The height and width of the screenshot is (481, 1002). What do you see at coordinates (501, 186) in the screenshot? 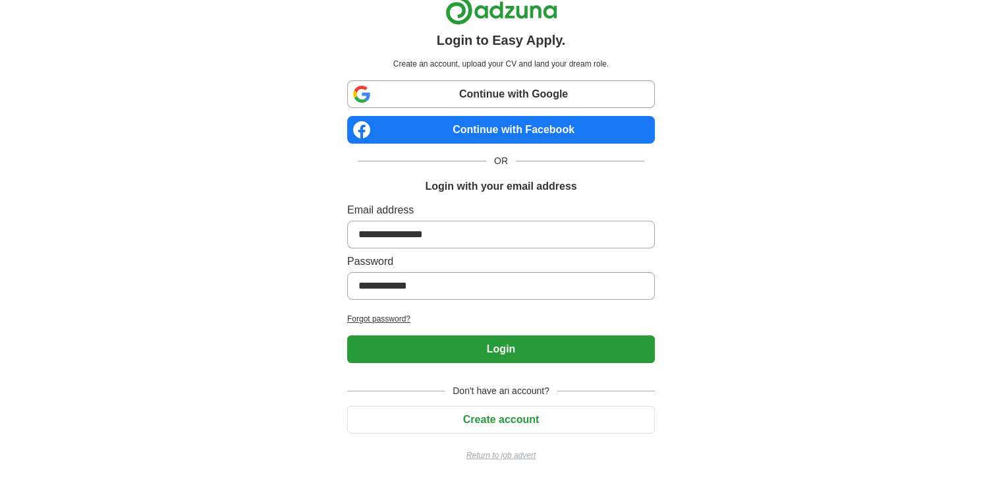
I see `h1: Login with your email address` at bounding box center [501, 186].